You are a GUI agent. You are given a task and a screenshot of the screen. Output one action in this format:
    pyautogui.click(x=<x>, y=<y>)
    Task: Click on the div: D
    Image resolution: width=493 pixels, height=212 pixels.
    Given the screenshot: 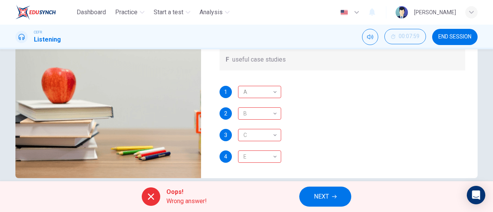 What is the action you would take?
    pyautogui.click(x=260, y=135)
    